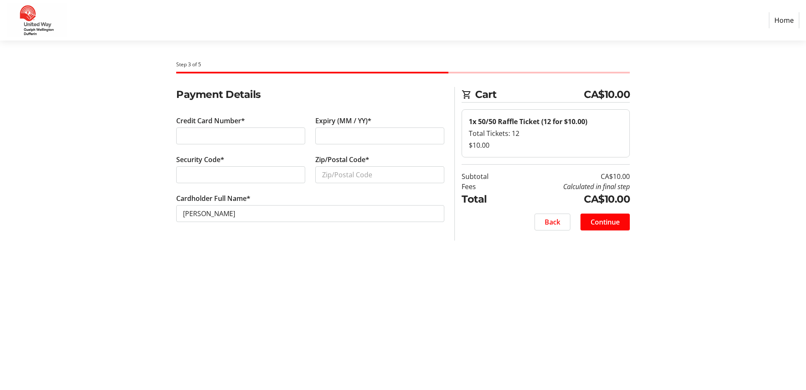 The image size is (806, 390). Describe the element at coordinates (570, 186) in the screenshot. I see `td: Calculated in final step` at that location.